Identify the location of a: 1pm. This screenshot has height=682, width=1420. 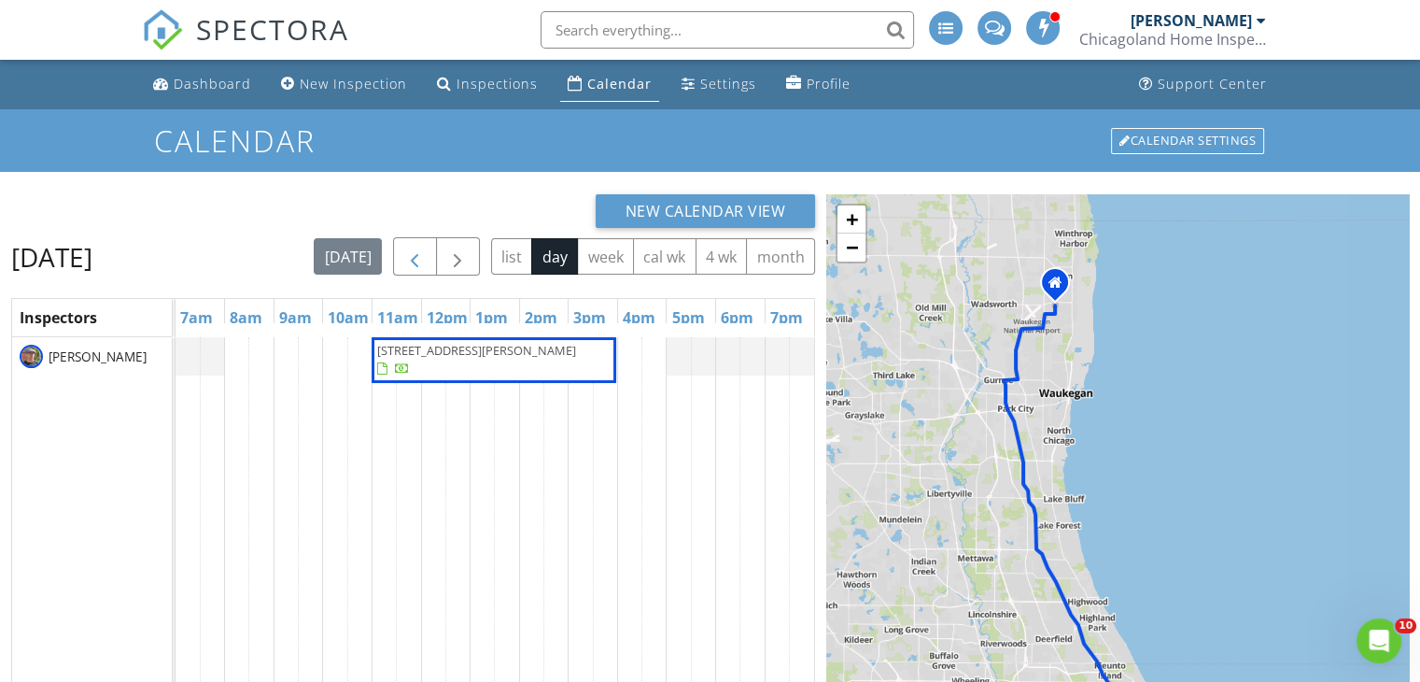
(491, 317).